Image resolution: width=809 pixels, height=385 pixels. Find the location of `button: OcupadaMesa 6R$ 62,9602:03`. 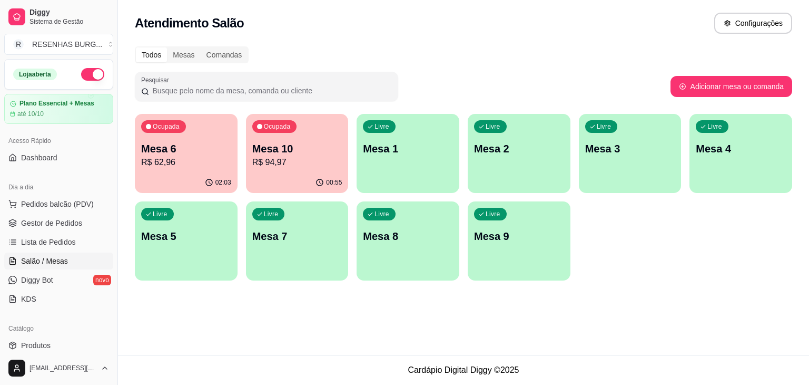

button: OcupadaMesa 6R$ 62,9602:03 is located at coordinates (186, 153).